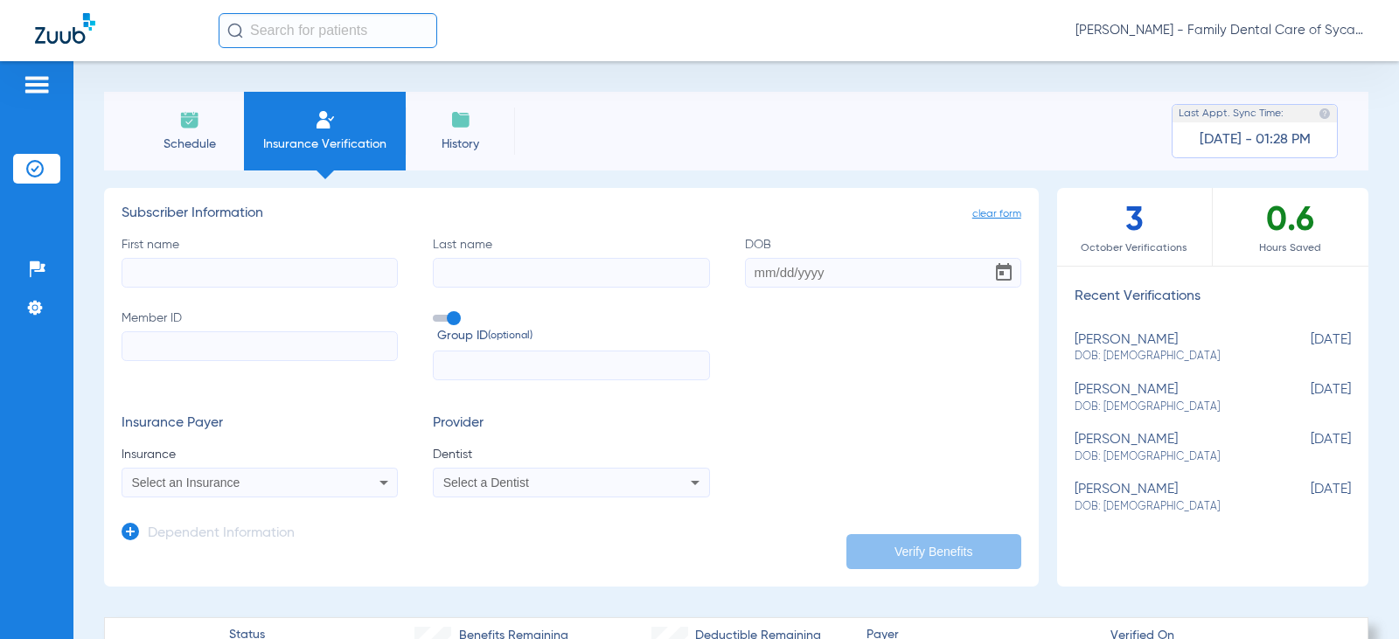 This screenshot has width=1399, height=639. What do you see at coordinates (221, 534) in the screenshot?
I see `h3: Dependent Information` at bounding box center [221, 534].